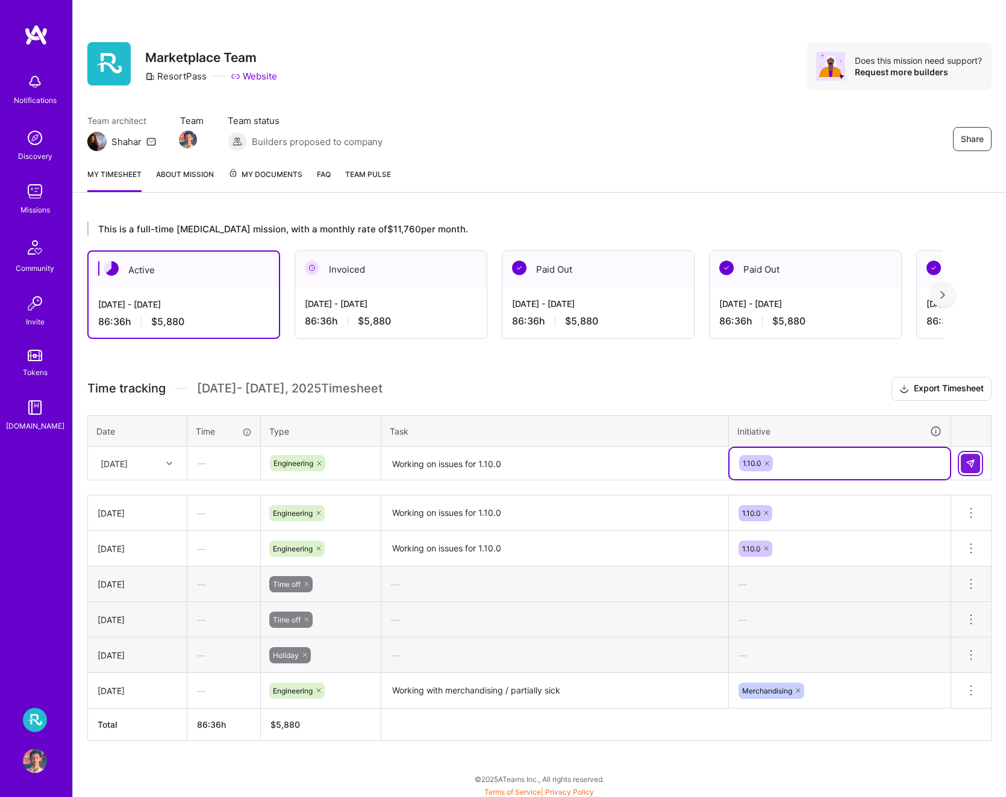 This screenshot has height=797, width=1006. Describe the element at coordinates (943, 295) in the screenshot. I see `img: right` at that location.